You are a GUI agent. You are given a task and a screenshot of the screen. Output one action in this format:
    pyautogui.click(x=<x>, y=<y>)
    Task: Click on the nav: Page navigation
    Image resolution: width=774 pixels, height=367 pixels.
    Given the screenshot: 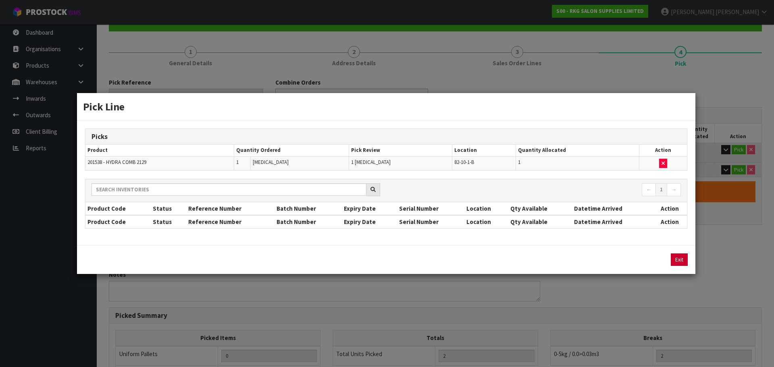 What is the action you would take?
    pyautogui.click(x=537, y=190)
    